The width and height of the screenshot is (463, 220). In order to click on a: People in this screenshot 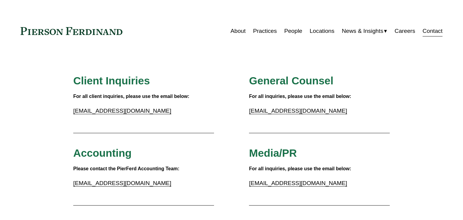, I will do `click(294, 31)`.